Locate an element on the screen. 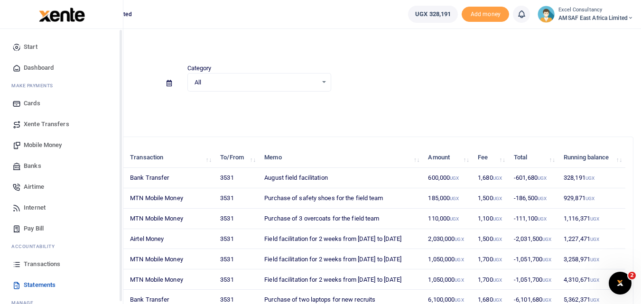 The image size is (641, 304). a: Pay Bill is located at coordinates (61, 229).